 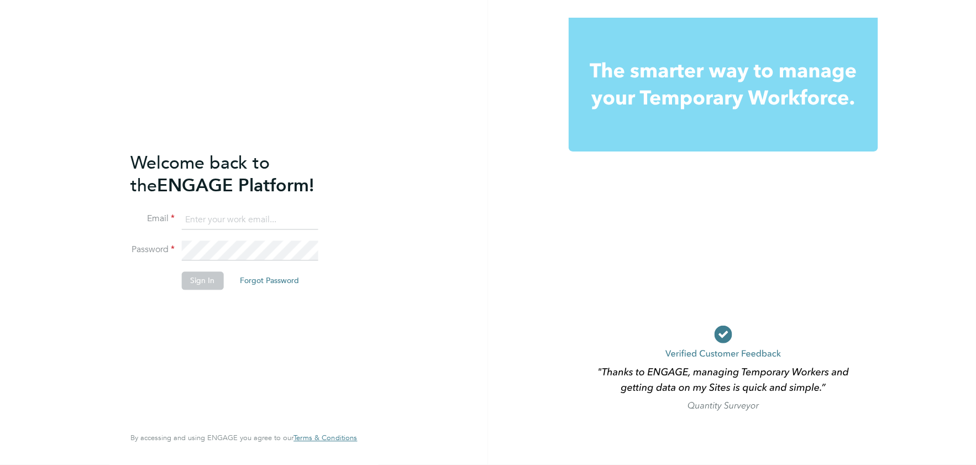 I want to click on h2: ENGAGE Platform!, so click(x=238, y=174).